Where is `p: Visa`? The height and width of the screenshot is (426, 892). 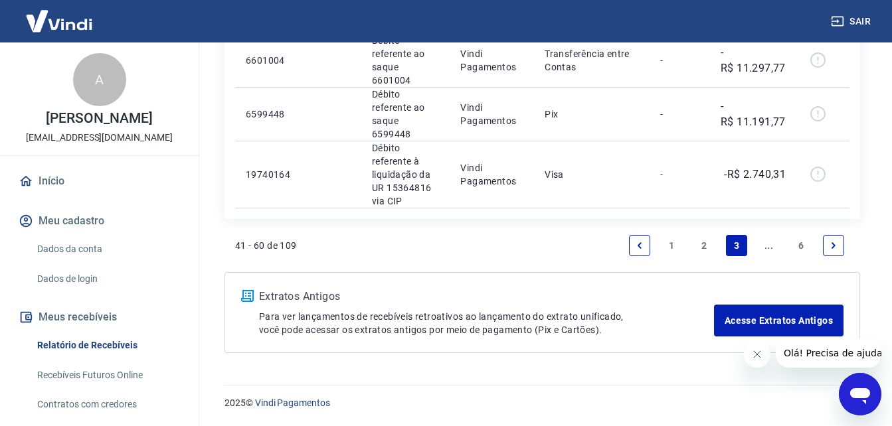
p: Visa is located at coordinates (592, 175).